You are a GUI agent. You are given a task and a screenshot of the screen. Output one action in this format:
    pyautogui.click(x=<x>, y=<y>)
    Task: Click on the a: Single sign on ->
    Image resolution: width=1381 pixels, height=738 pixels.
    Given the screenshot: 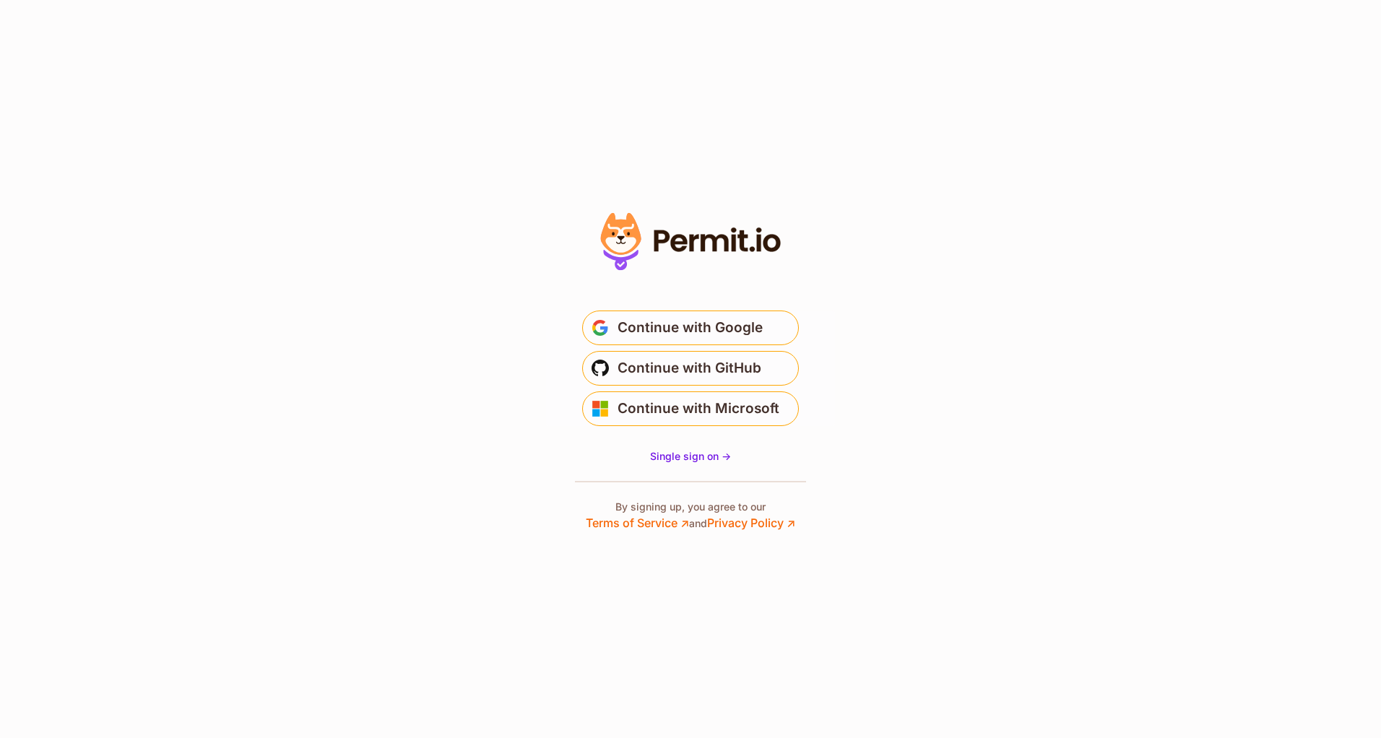 What is the action you would take?
    pyautogui.click(x=690, y=456)
    